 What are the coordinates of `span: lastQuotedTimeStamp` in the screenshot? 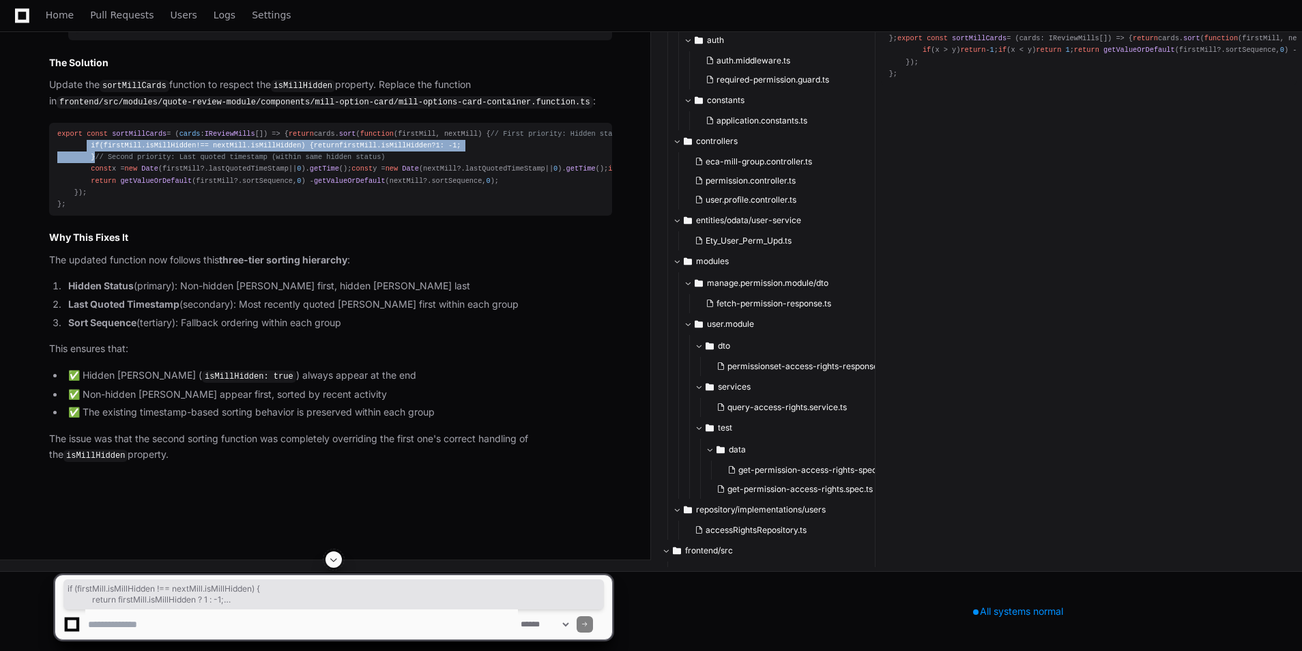 It's located at (248, 169).